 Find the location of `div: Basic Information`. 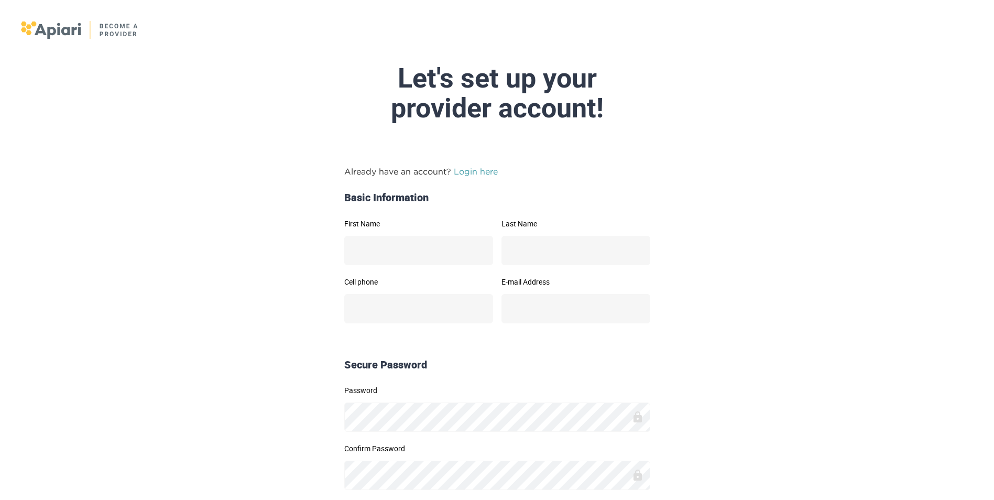

div: Basic Information is located at coordinates (497, 197).